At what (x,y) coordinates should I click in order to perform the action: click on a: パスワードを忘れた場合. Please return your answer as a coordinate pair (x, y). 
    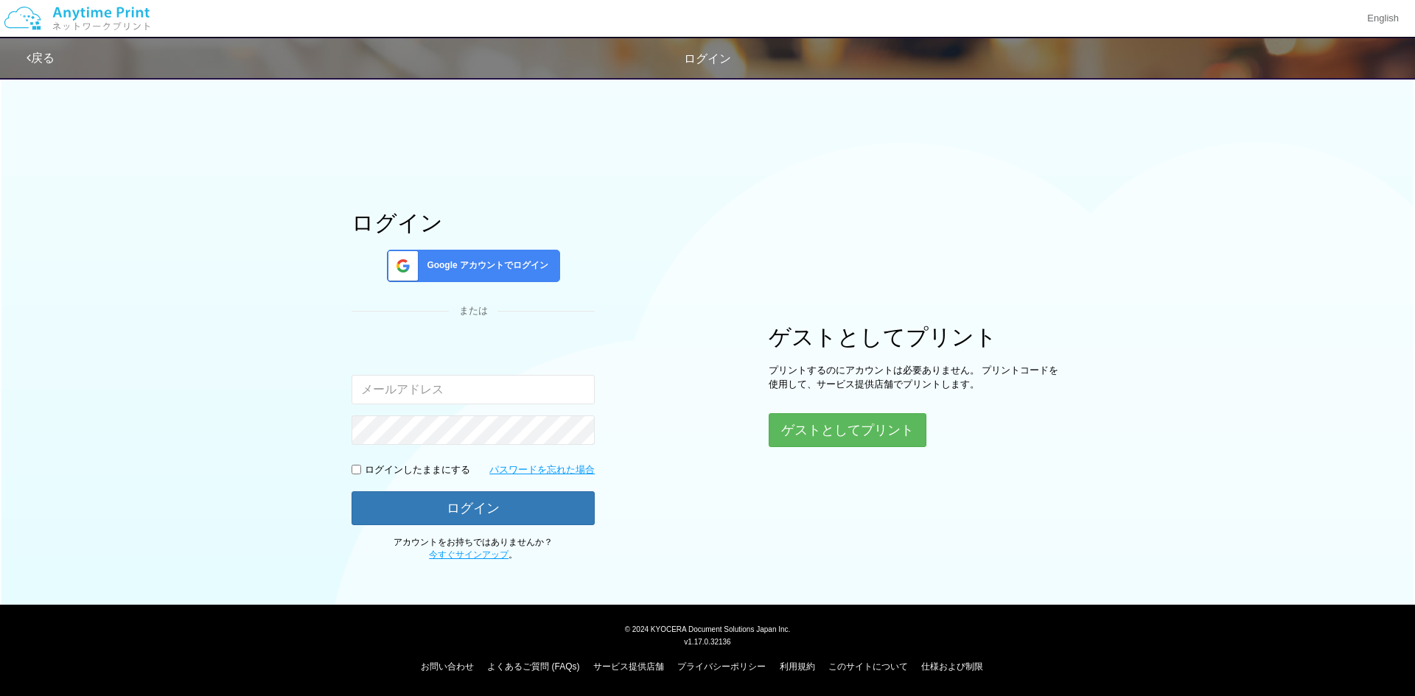
    Looking at the image, I should click on (542, 470).